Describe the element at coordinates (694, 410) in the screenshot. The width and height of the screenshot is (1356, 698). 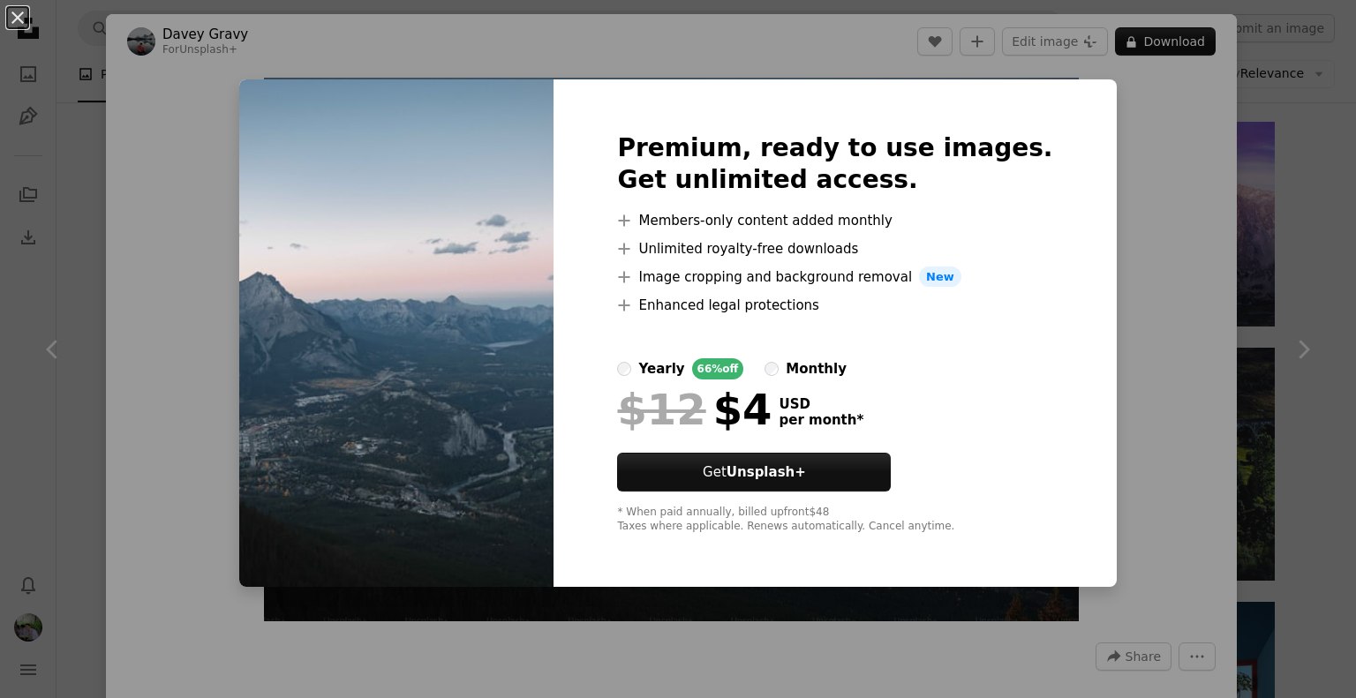
I see `div: $4` at that location.